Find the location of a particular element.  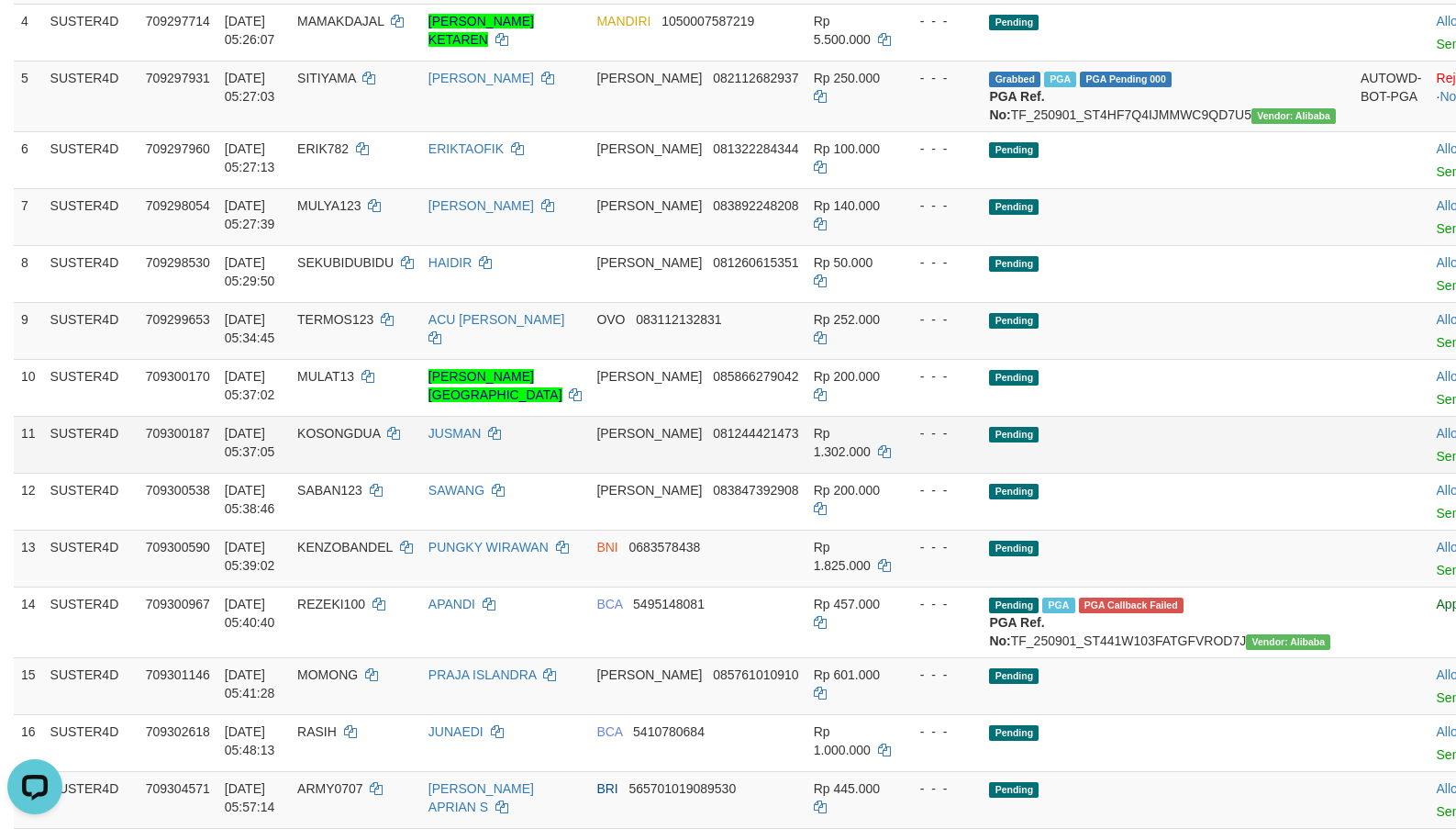

td: AUTOWD-BOT-PGA is located at coordinates (1391, 95).